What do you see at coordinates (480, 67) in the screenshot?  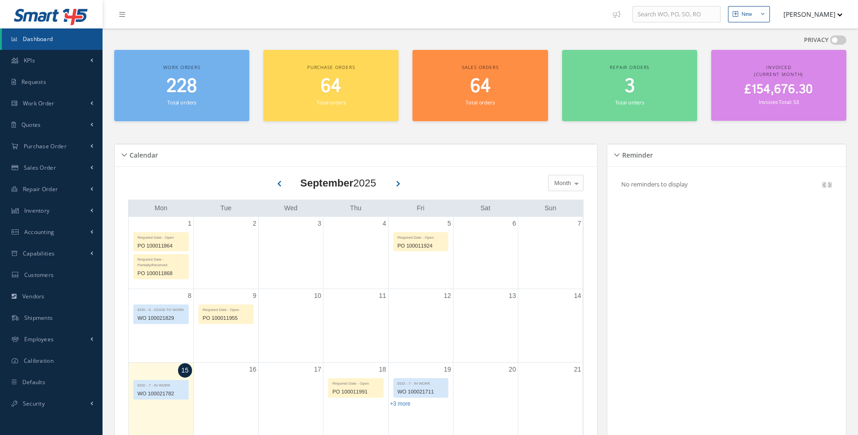 I see `span: Sales orders` at bounding box center [480, 67].